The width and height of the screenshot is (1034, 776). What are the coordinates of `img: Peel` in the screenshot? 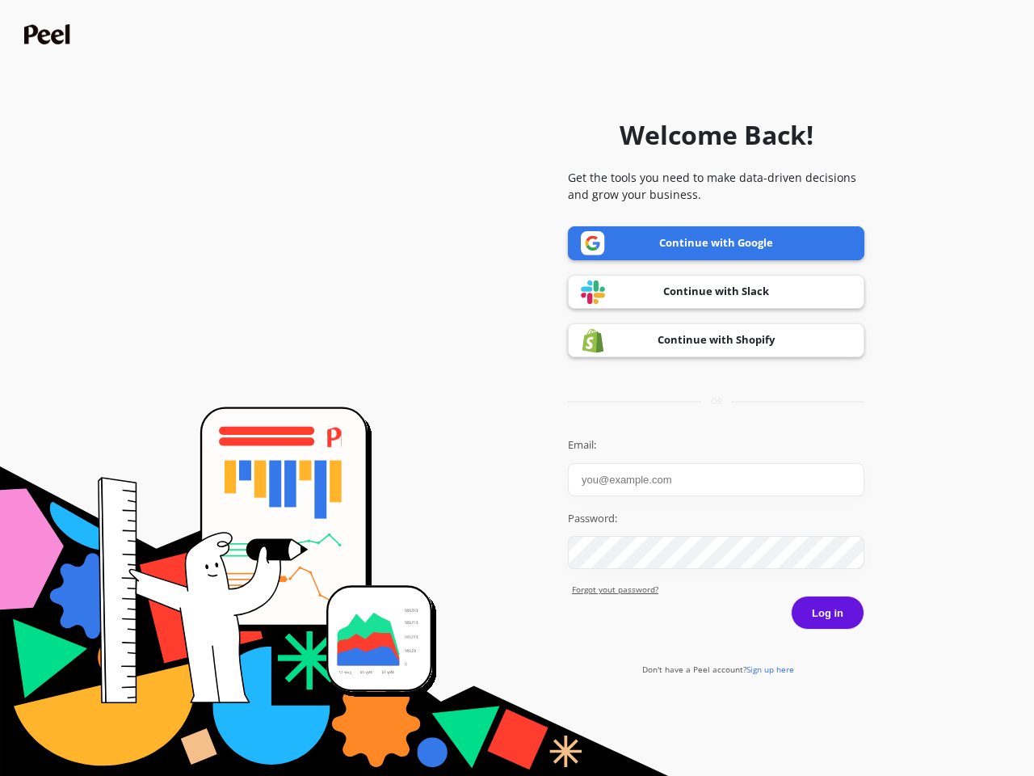 It's located at (49, 34).